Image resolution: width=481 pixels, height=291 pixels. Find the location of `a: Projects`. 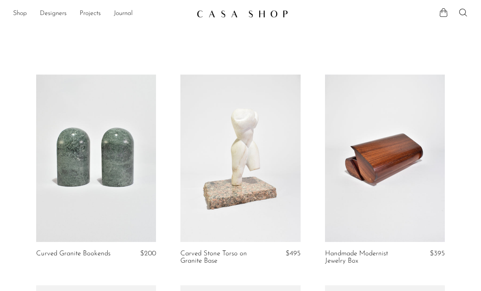

a: Projects is located at coordinates (90, 14).